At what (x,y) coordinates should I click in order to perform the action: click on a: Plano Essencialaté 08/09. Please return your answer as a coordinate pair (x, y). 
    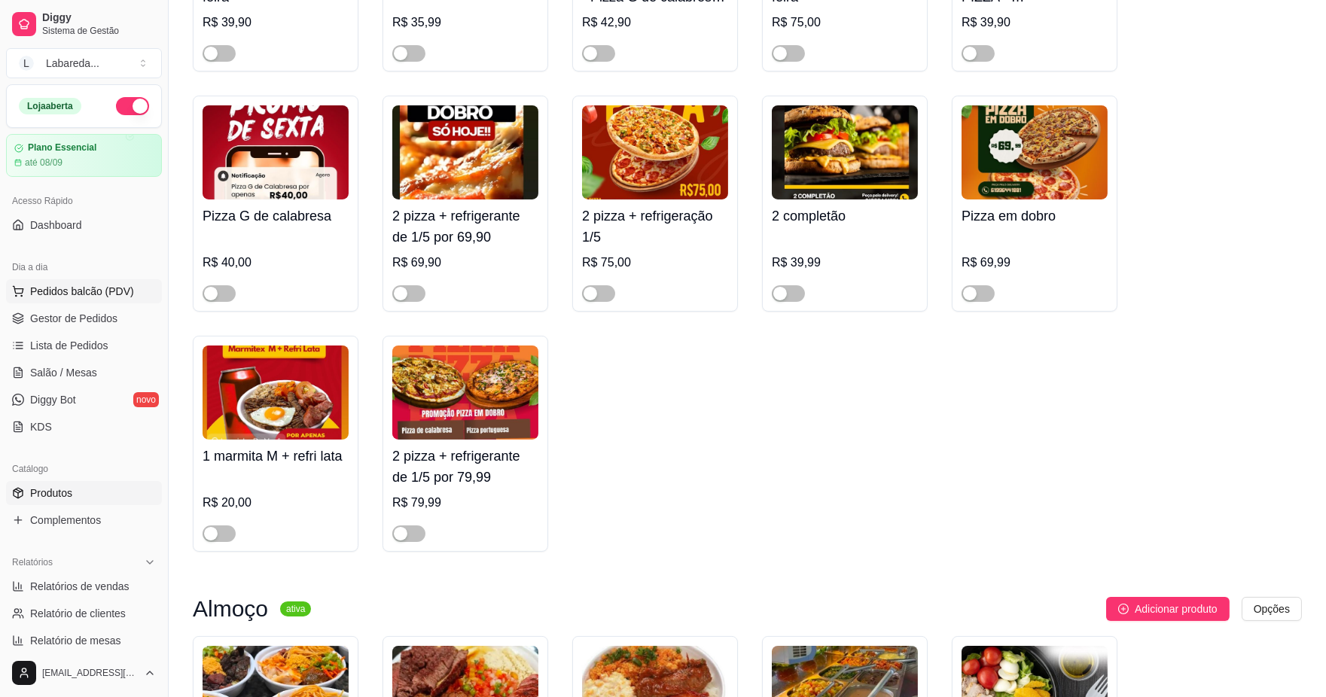
    Looking at the image, I should click on (84, 155).